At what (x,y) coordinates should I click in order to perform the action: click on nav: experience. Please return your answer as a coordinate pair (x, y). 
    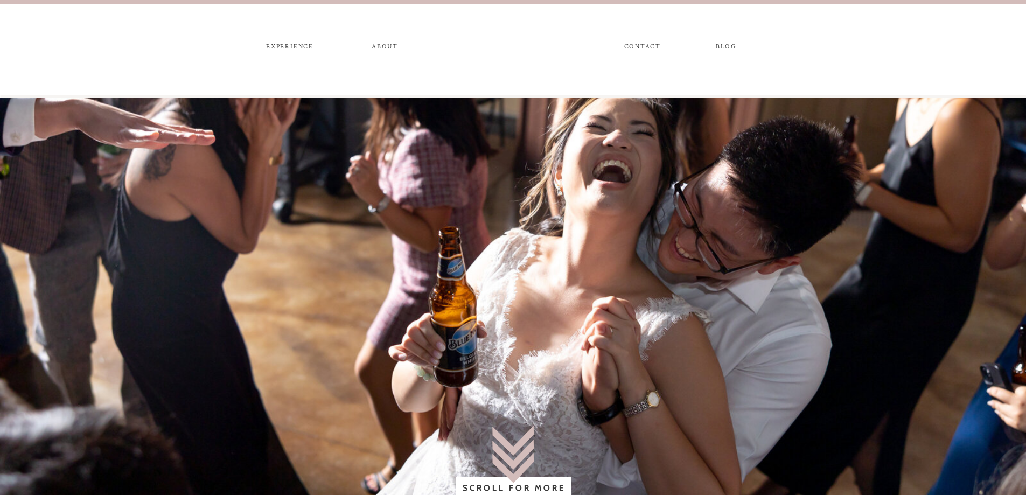
    Looking at the image, I should click on (290, 49).